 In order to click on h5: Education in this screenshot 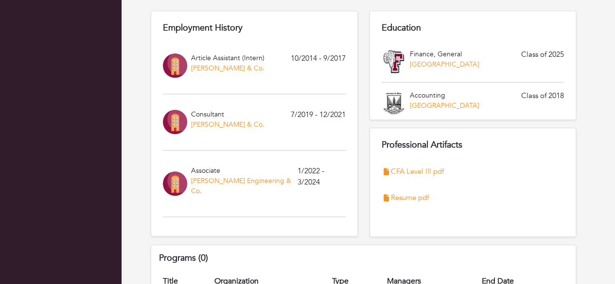, I will do `click(473, 28)`.